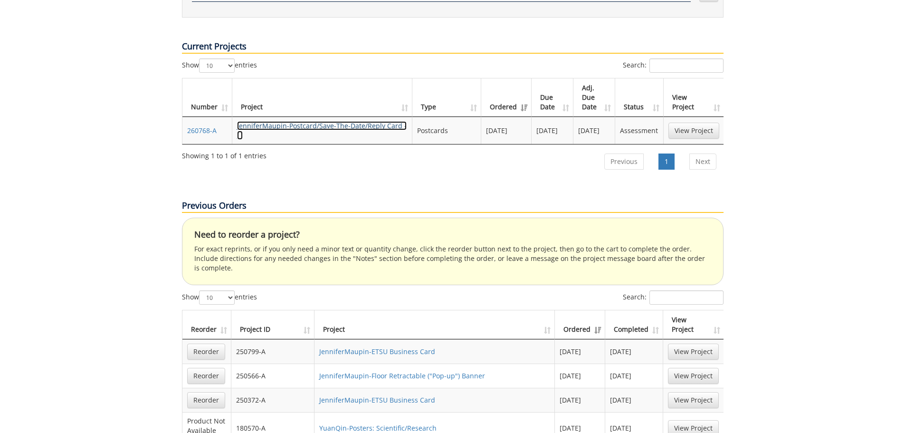 This screenshot has height=433, width=905. Describe the element at coordinates (453, 235) in the screenshot. I see `h4: Need to reorder a project?` at that location.